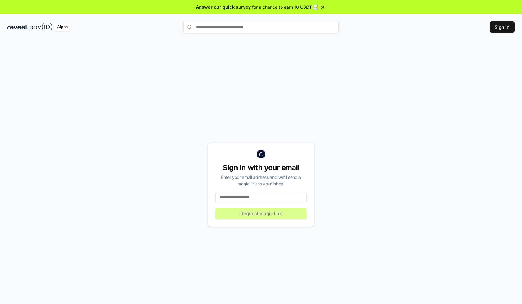 The height and width of the screenshot is (304, 522). What do you see at coordinates (261, 181) in the screenshot?
I see `div: Enter your email address and we’ll send a magic link to your inbox.` at bounding box center [261, 181].